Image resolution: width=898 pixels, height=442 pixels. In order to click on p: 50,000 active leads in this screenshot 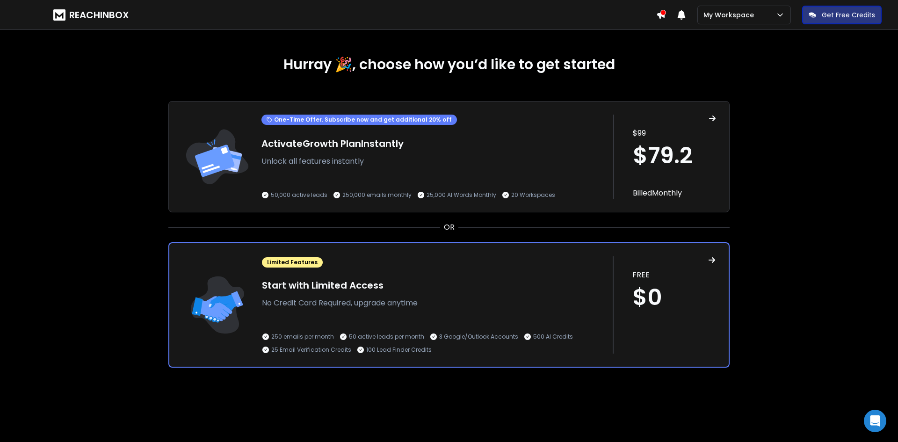, I will do `click(299, 195)`.